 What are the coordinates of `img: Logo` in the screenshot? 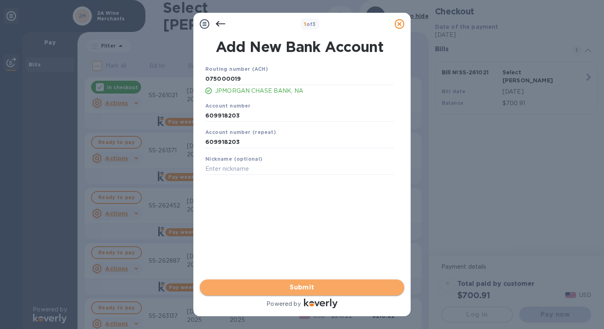 It's located at (321, 303).